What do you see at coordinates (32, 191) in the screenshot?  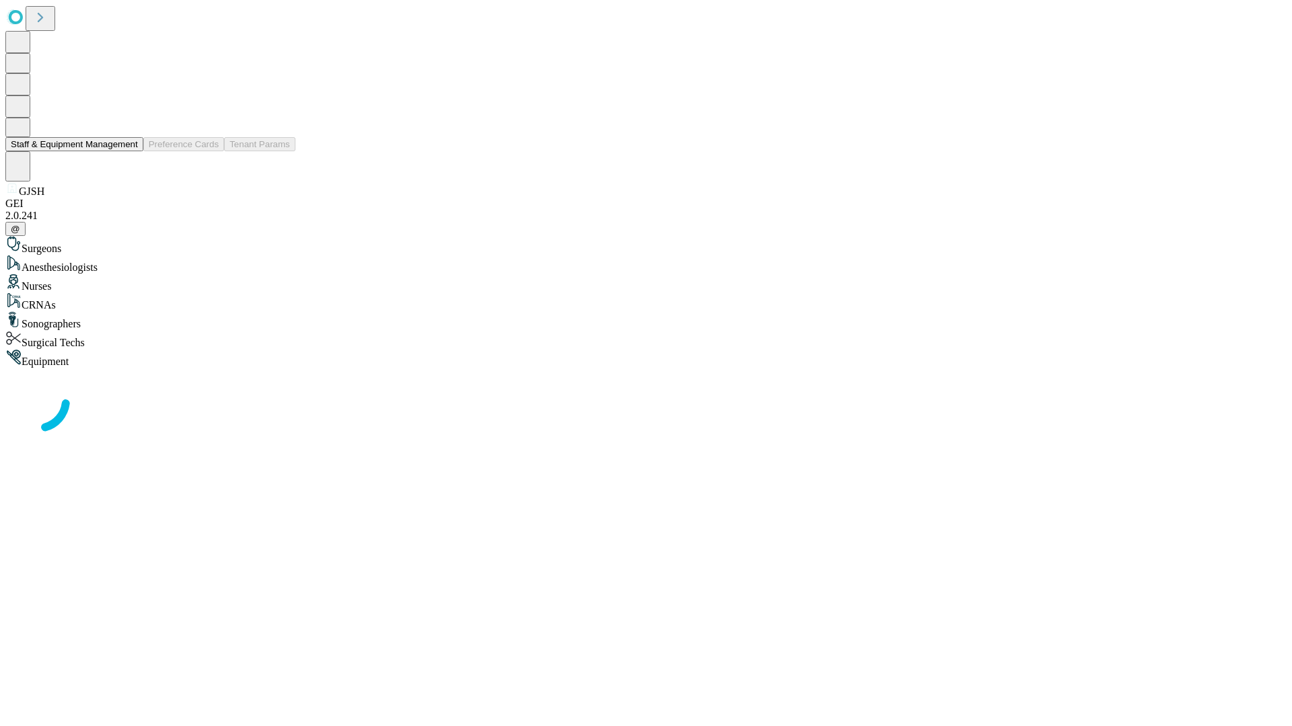 I see `span: GJSH` at bounding box center [32, 191].